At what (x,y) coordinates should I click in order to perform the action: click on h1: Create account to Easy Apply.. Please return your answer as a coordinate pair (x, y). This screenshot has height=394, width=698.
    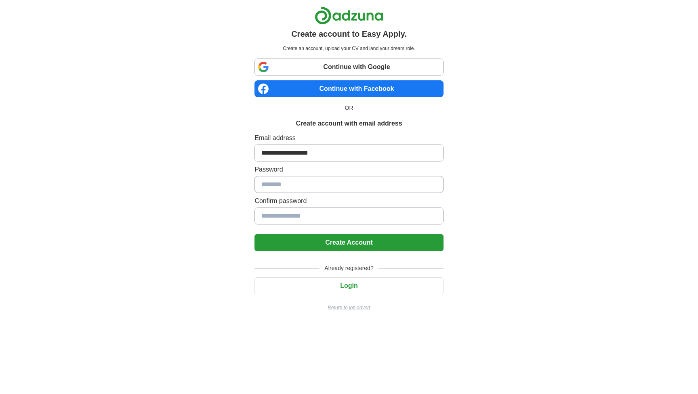
    Looking at the image, I should click on (349, 34).